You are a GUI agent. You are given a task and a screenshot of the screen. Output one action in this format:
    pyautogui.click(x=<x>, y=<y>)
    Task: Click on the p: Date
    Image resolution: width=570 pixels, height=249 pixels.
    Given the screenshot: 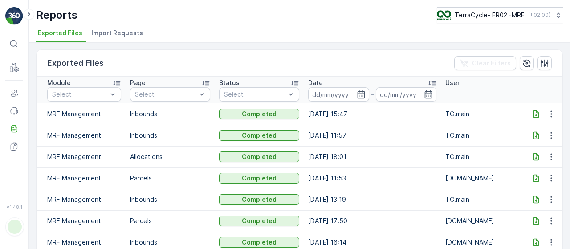 What is the action you would take?
    pyautogui.click(x=315, y=83)
    